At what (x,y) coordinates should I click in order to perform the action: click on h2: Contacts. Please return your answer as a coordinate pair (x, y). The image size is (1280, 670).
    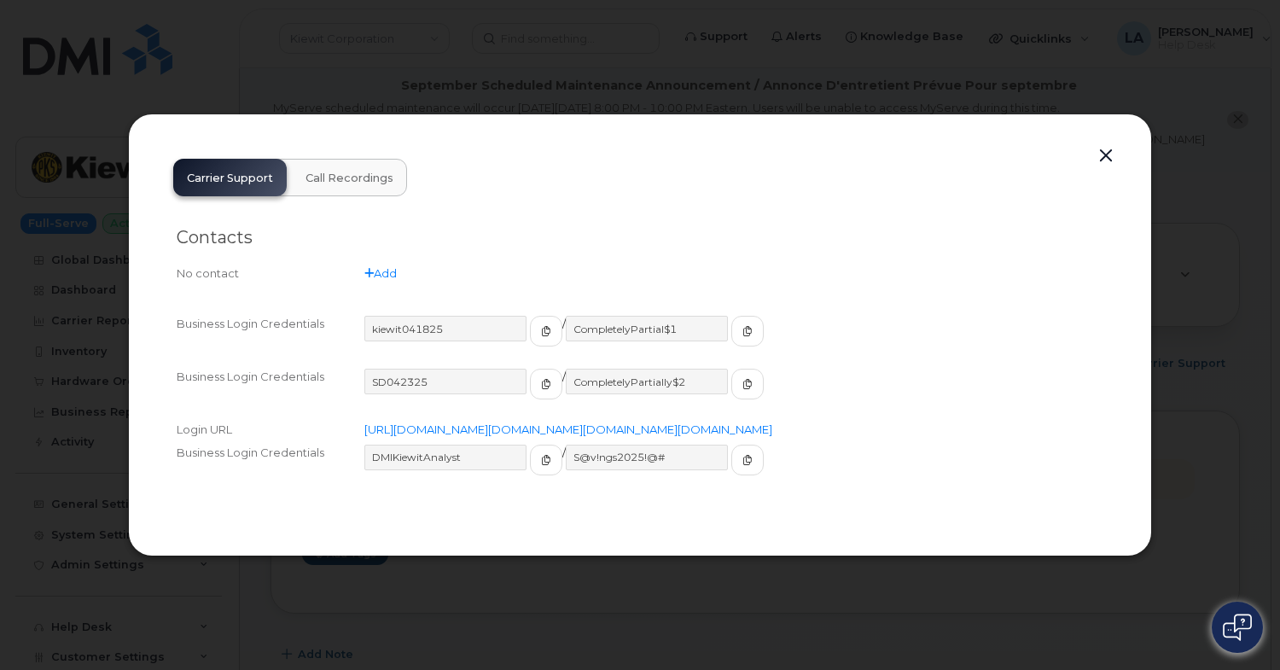
    Looking at the image, I should click on (640, 237).